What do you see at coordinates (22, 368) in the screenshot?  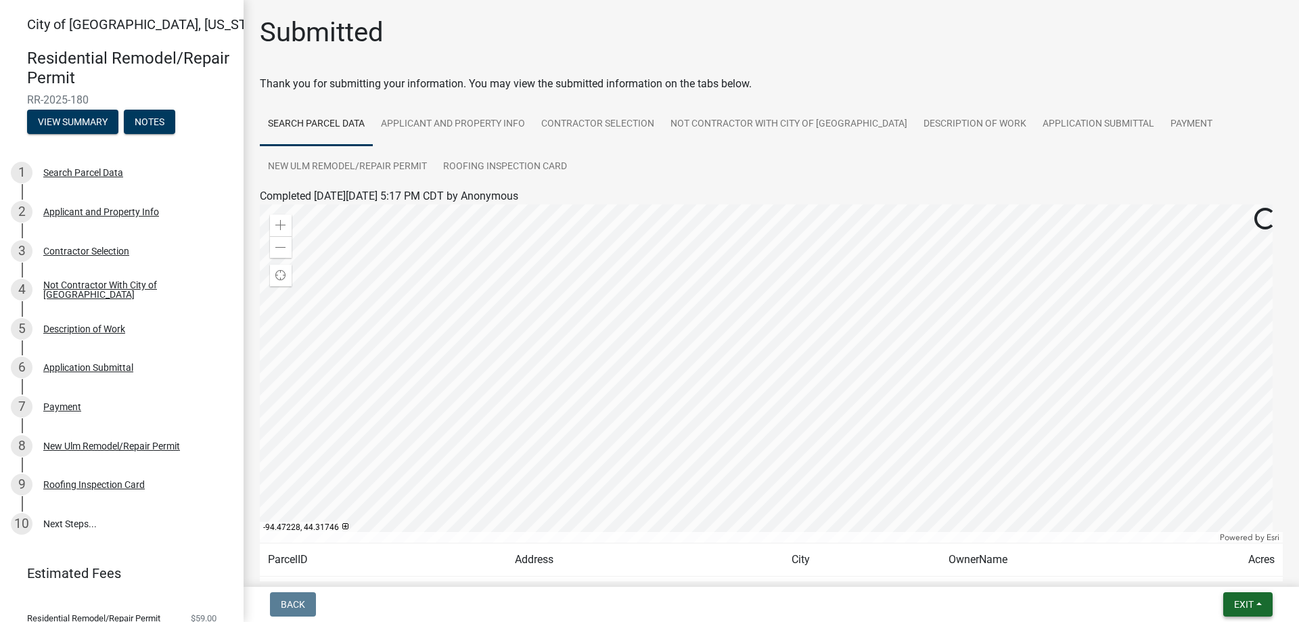 I see `div: 6` at bounding box center [22, 368].